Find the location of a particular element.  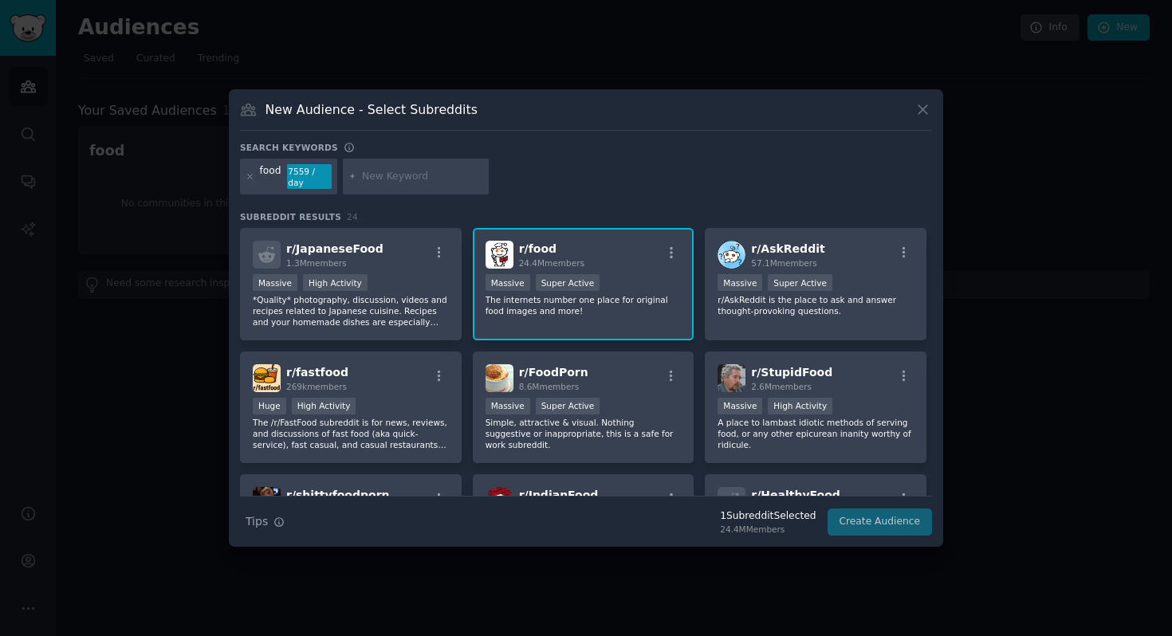

span: r/ AskReddit is located at coordinates (788, 249).